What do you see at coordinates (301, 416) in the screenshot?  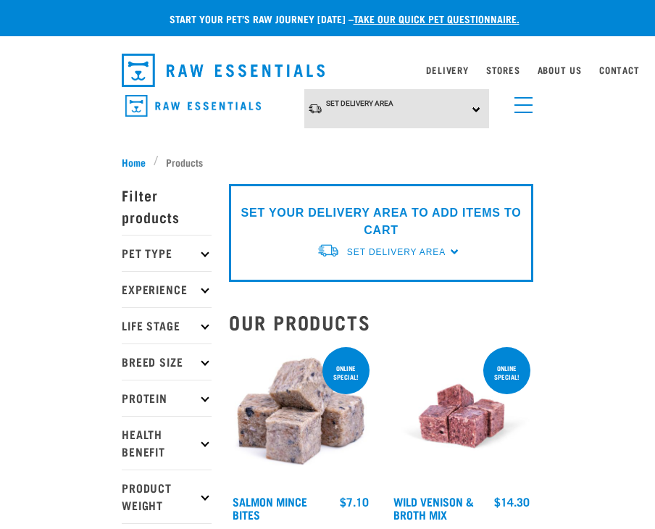 I see `img: 1141 Salmon Mince 01` at bounding box center [301, 416].